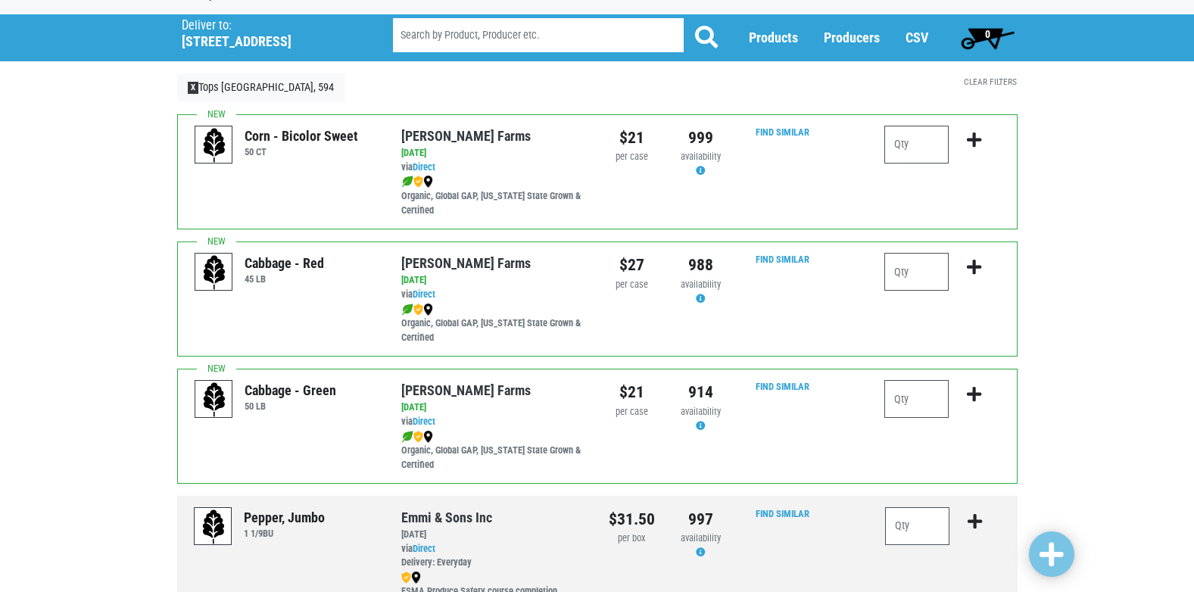 Image resolution: width=1194 pixels, height=592 pixels. I want to click on span: Products, so click(773, 37).